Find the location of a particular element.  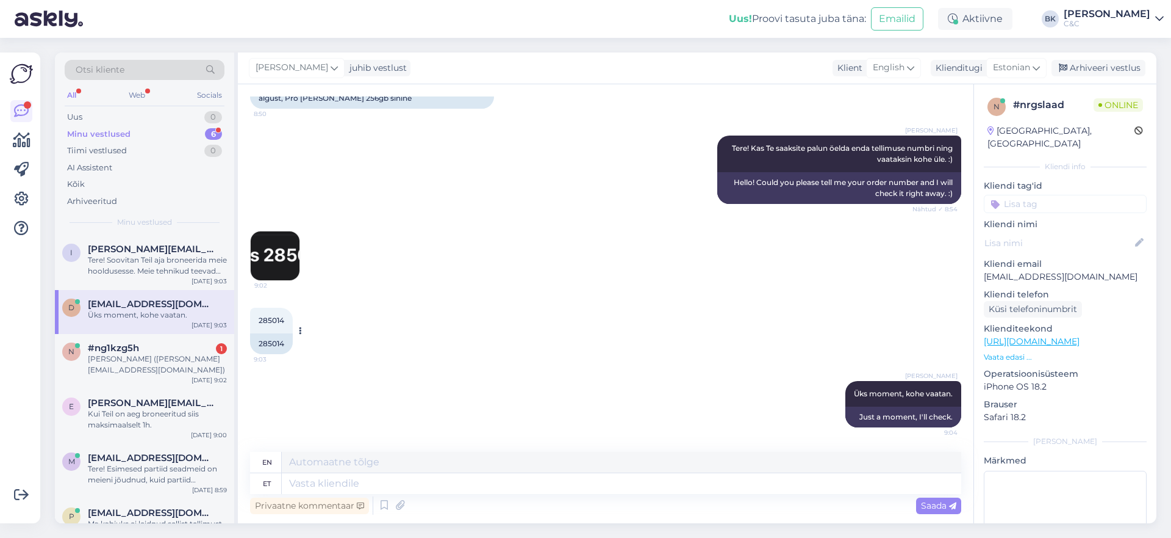

div: Privaatne kommentaar is located at coordinates (309, 505).